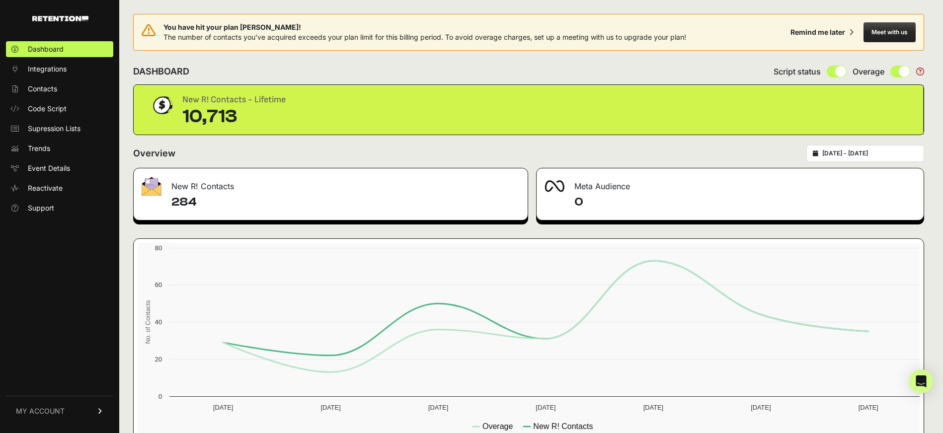 Image resolution: width=943 pixels, height=433 pixels. What do you see at coordinates (234, 100) in the screenshot?
I see `div: New R! Contacts - Lifetime` at bounding box center [234, 100].